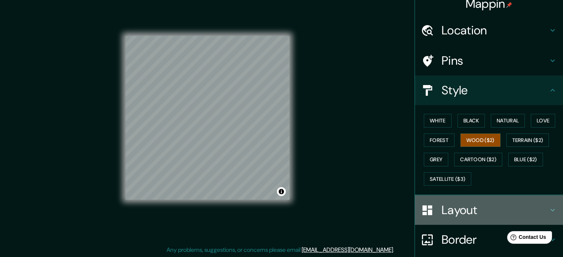 This screenshot has width=563, height=257. I want to click on div: Location, so click(489, 30).